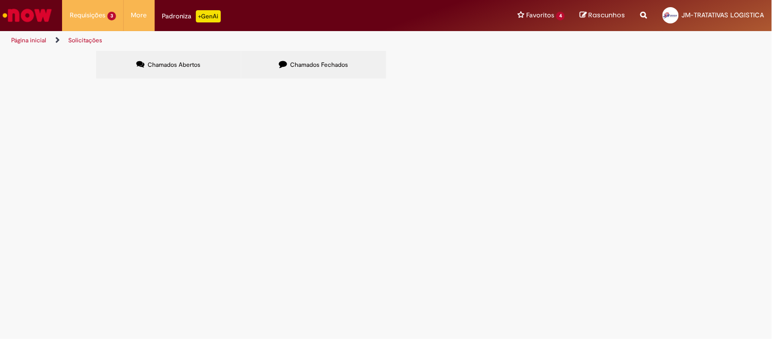  What do you see at coordinates (29, 40) in the screenshot?
I see `a: Página inicial` at bounding box center [29, 40].